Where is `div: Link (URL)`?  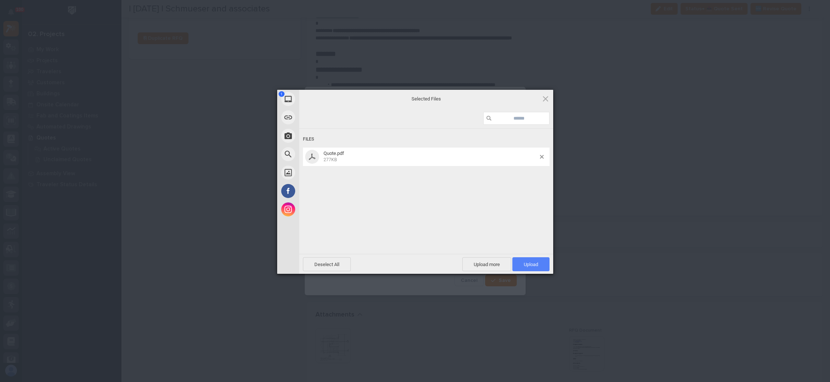 div: Link (URL) is located at coordinates (321, 117).